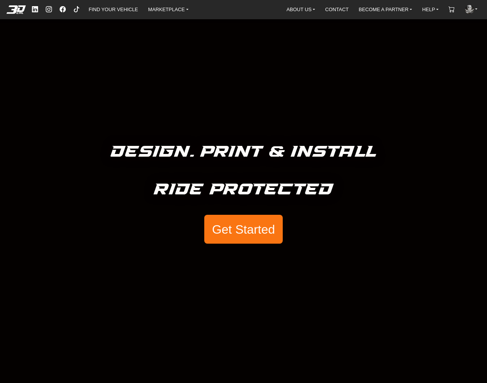 Image resolution: width=487 pixels, height=383 pixels. I want to click on a: CONTACT, so click(336, 9).